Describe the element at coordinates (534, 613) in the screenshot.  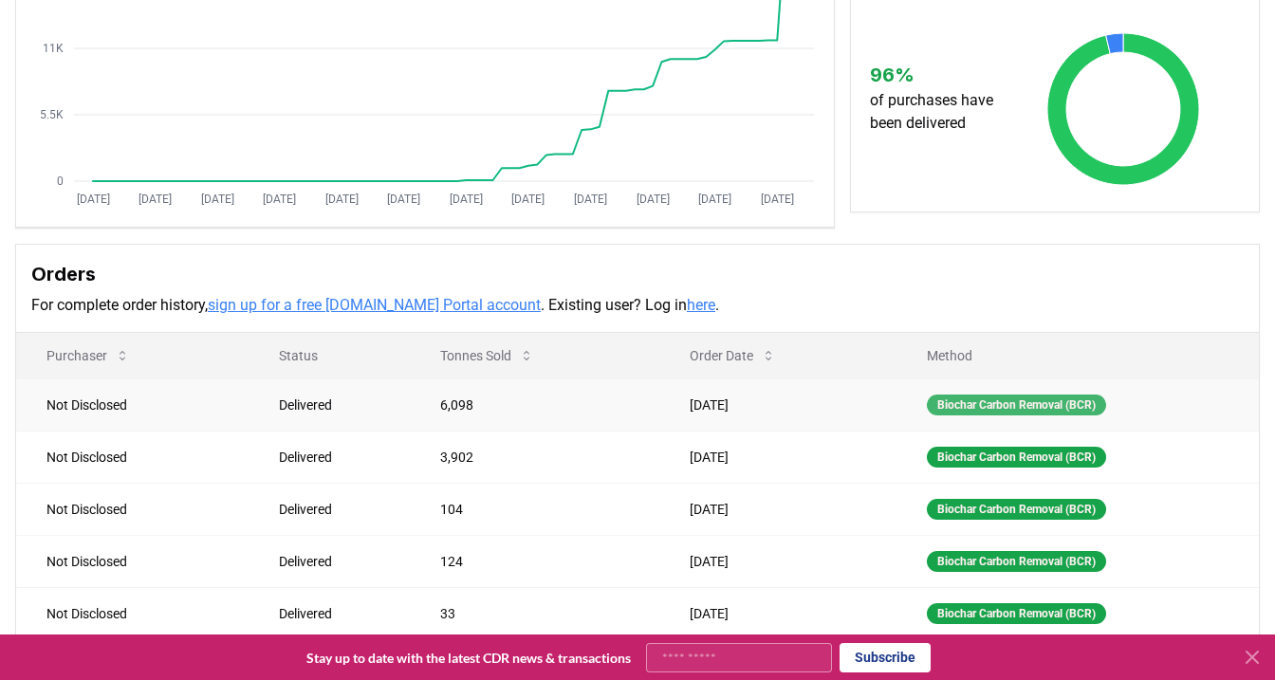
I see `td: 33` at that location.